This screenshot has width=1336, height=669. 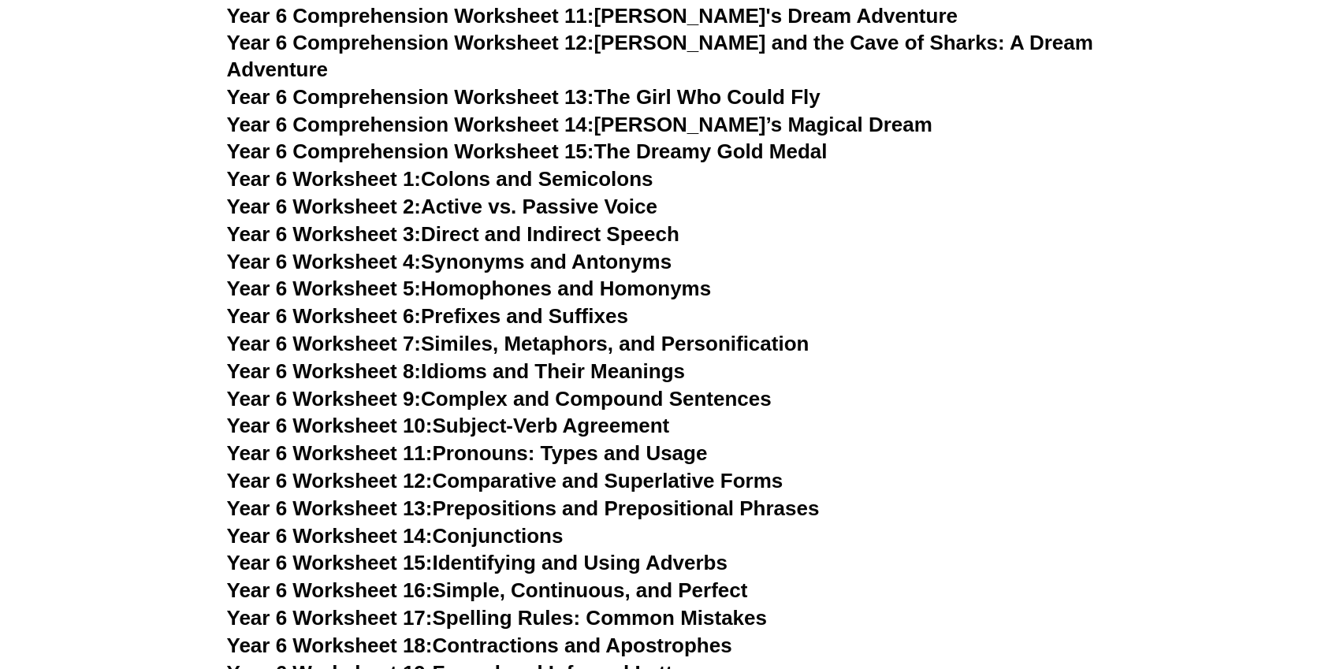 I want to click on span: Year 6 Worksheet 11:, so click(x=329, y=453).